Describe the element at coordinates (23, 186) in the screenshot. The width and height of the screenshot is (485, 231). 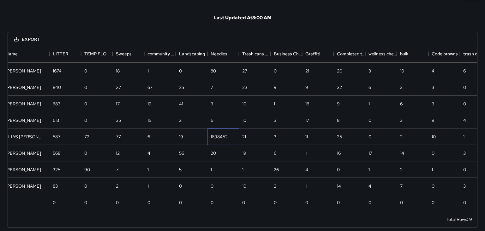
I see `div: Christopher Sherbert` at that location.